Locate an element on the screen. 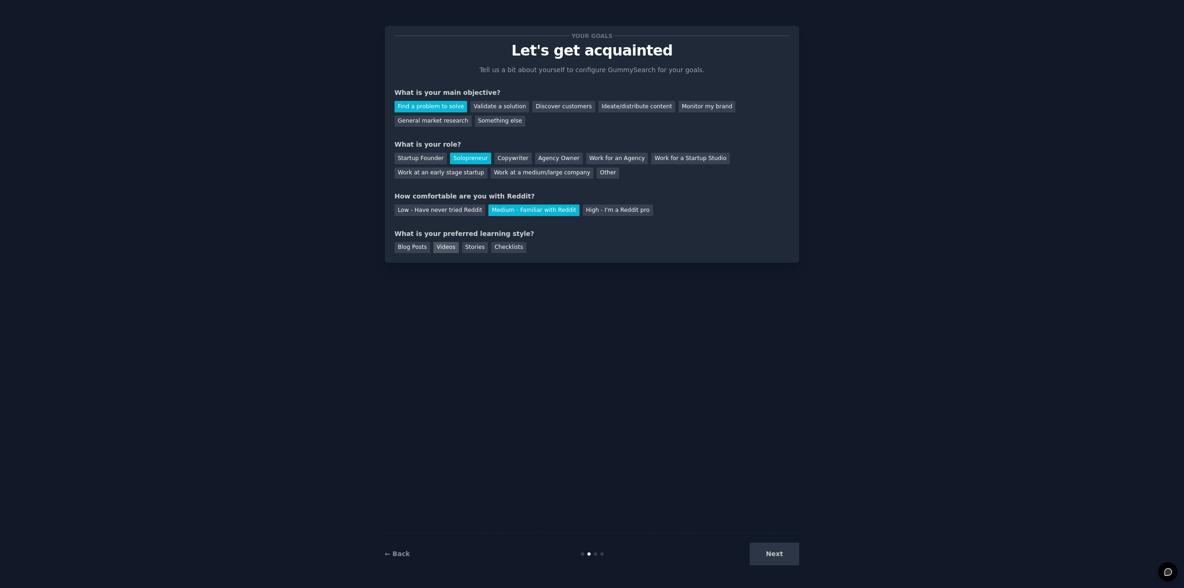 Image resolution: width=1184 pixels, height=588 pixels. div: Ideate/distribute content is located at coordinates (637, 106).